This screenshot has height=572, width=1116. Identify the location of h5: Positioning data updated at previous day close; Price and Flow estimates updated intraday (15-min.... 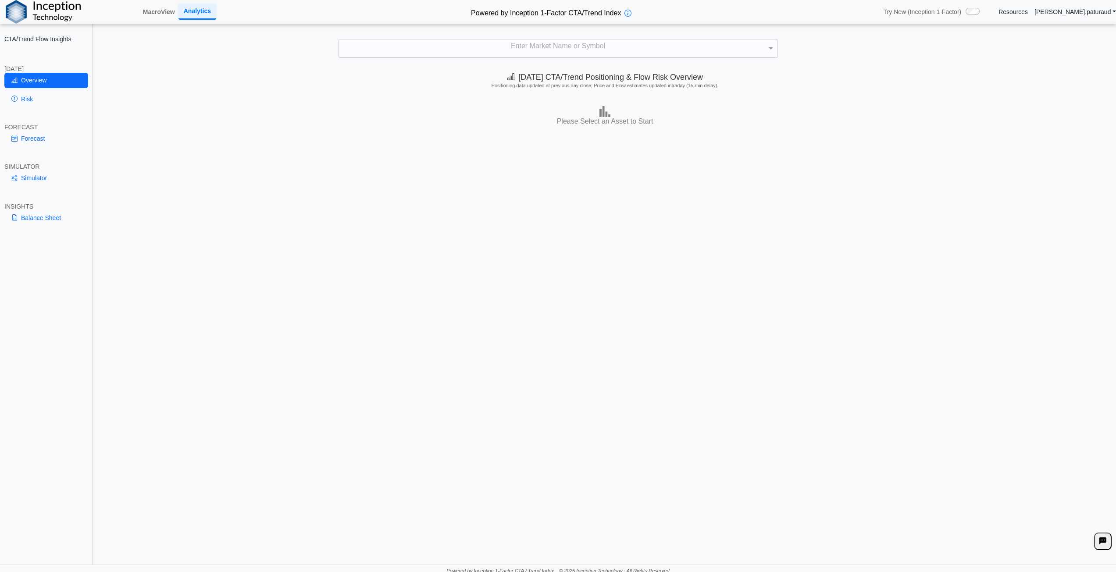
(605, 85).